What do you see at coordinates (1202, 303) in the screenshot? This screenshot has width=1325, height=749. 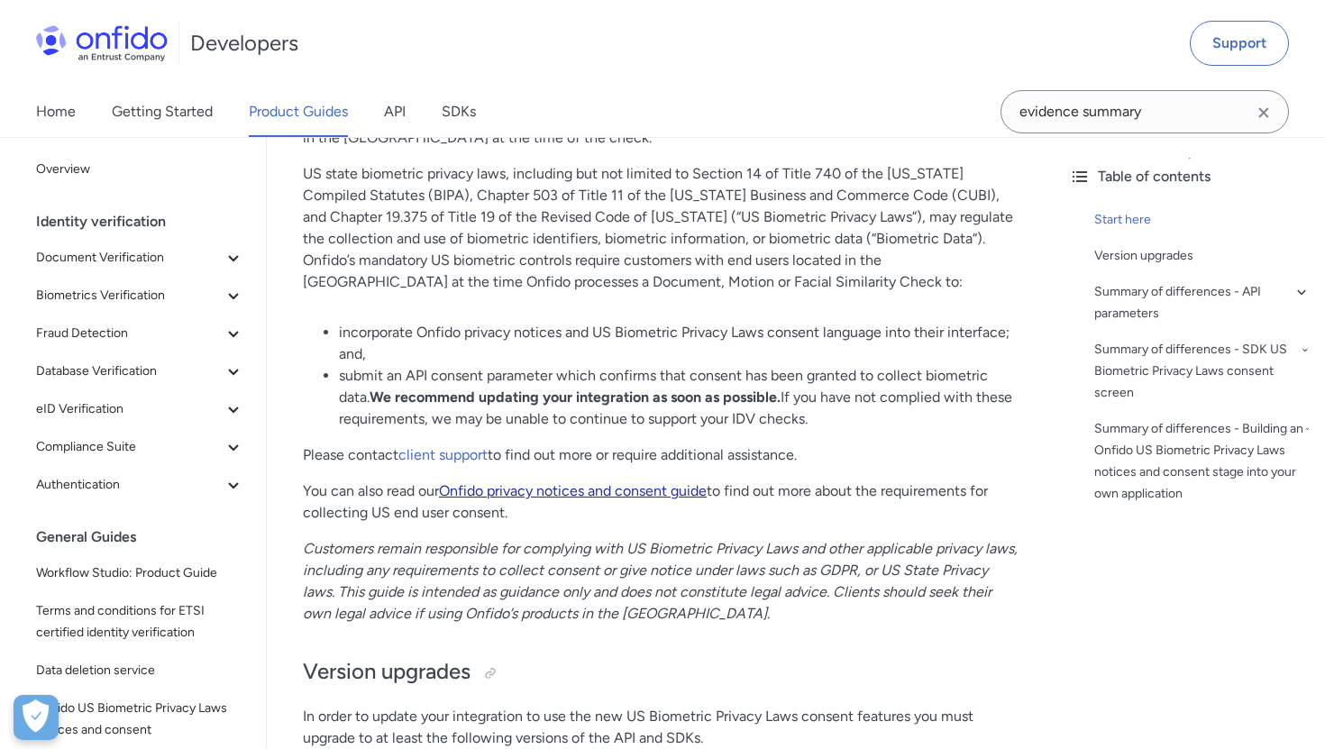 I see `div: Summary of differences - API parameters` at bounding box center [1202, 303].